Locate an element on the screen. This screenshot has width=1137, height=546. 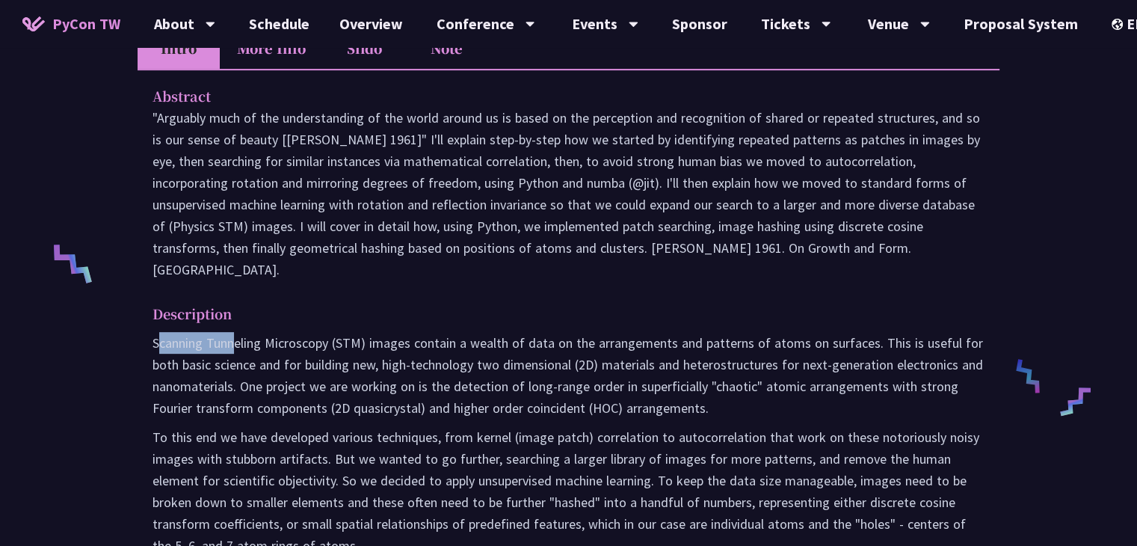
a: PyCon TW is located at coordinates (71, 24).